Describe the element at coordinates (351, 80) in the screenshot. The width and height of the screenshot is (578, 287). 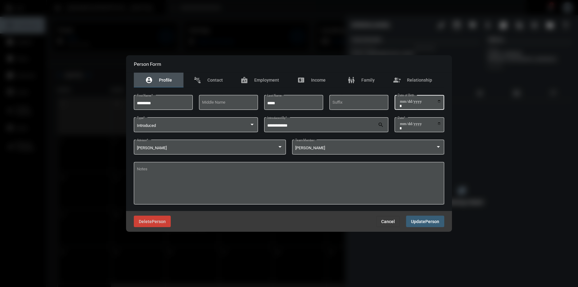
I see `mat-icon: family_restroom` at that location.